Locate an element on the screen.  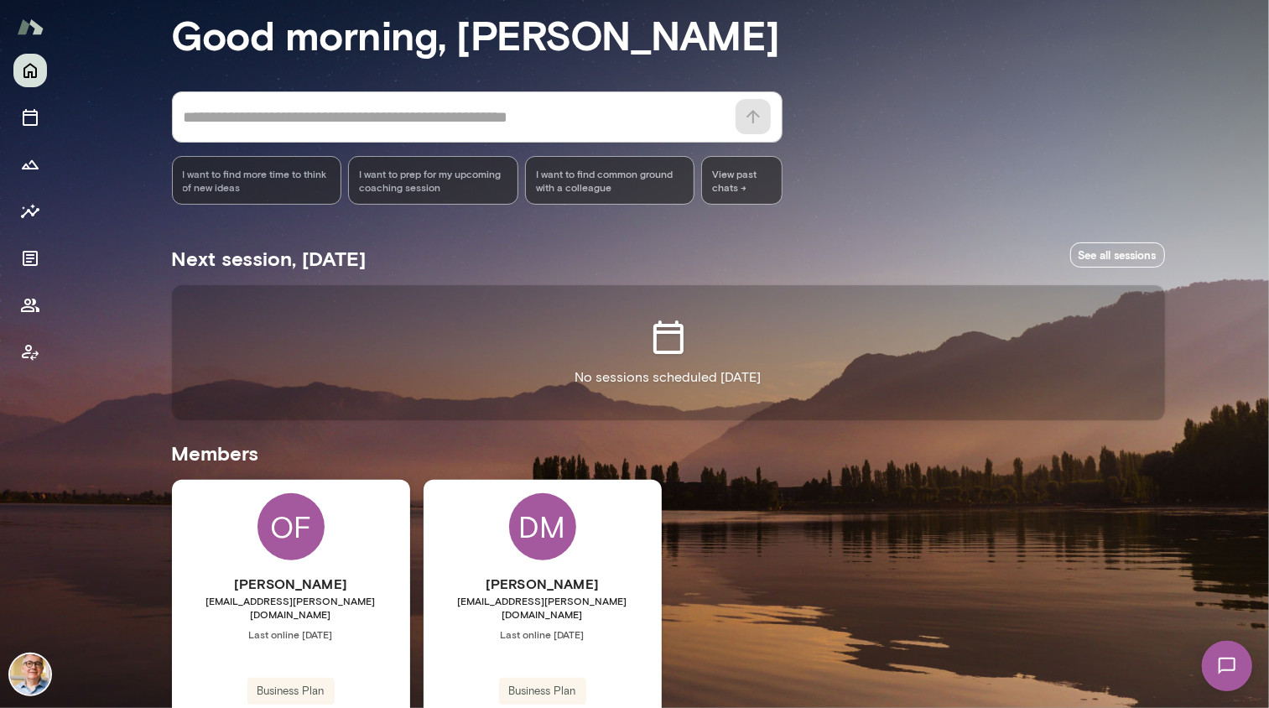
span: I want to find more time to think of new ideas is located at coordinates (257, 180).